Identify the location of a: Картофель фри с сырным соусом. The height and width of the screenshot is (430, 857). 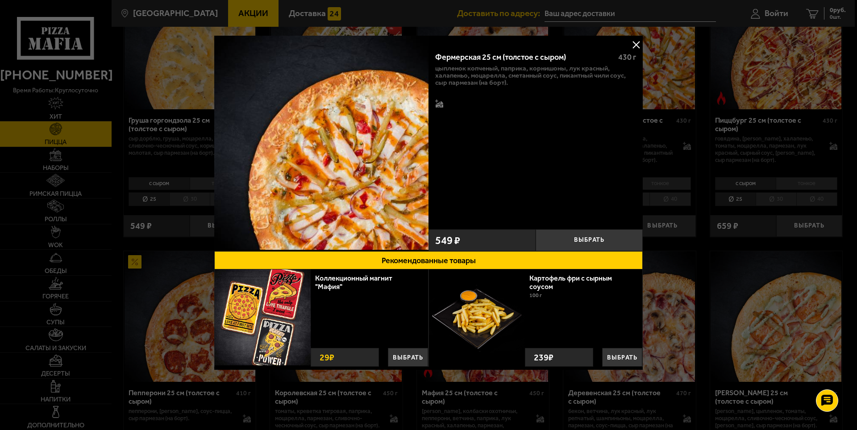
(571, 283).